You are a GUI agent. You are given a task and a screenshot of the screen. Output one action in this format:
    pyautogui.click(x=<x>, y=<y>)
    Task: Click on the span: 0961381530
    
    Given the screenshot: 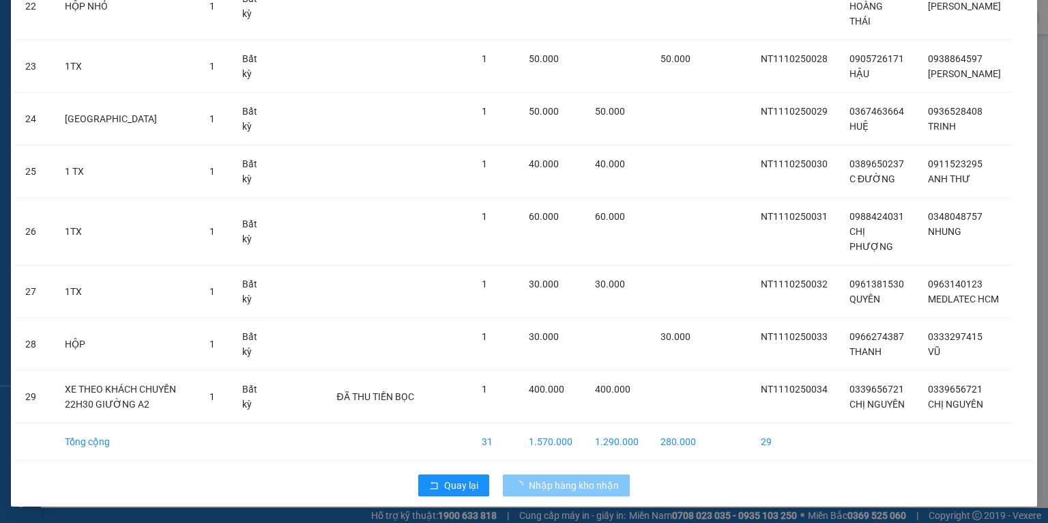 What is the action you would take?
    pyautogui.click(x=877, y=284)
    